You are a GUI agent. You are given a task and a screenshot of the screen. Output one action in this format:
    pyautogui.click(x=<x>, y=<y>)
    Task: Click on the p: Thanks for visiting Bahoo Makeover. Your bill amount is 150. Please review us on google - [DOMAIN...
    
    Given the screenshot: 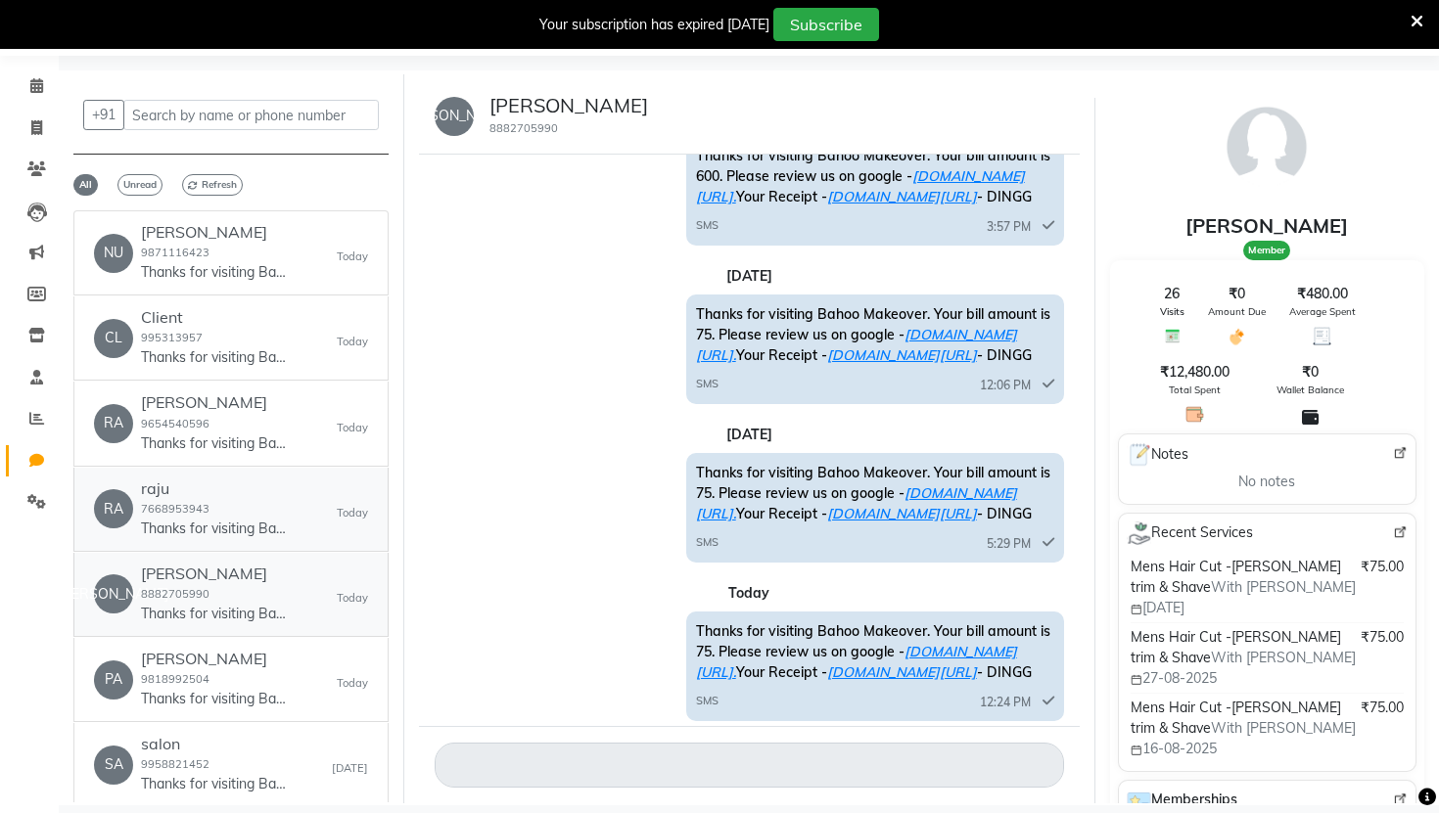 What is the action you would take?
    pyautogui.click(x=214, y=699)
    